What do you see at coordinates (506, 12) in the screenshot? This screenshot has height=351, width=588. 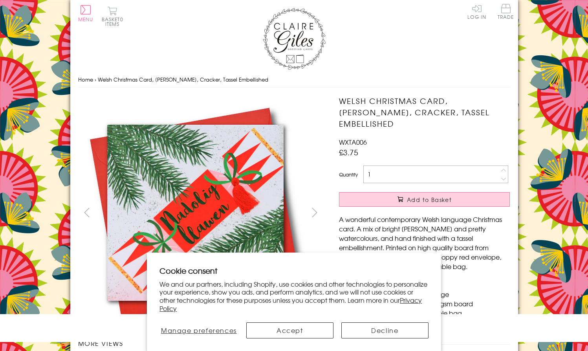 I see `a: Trade` at bounding box center [506, 12].